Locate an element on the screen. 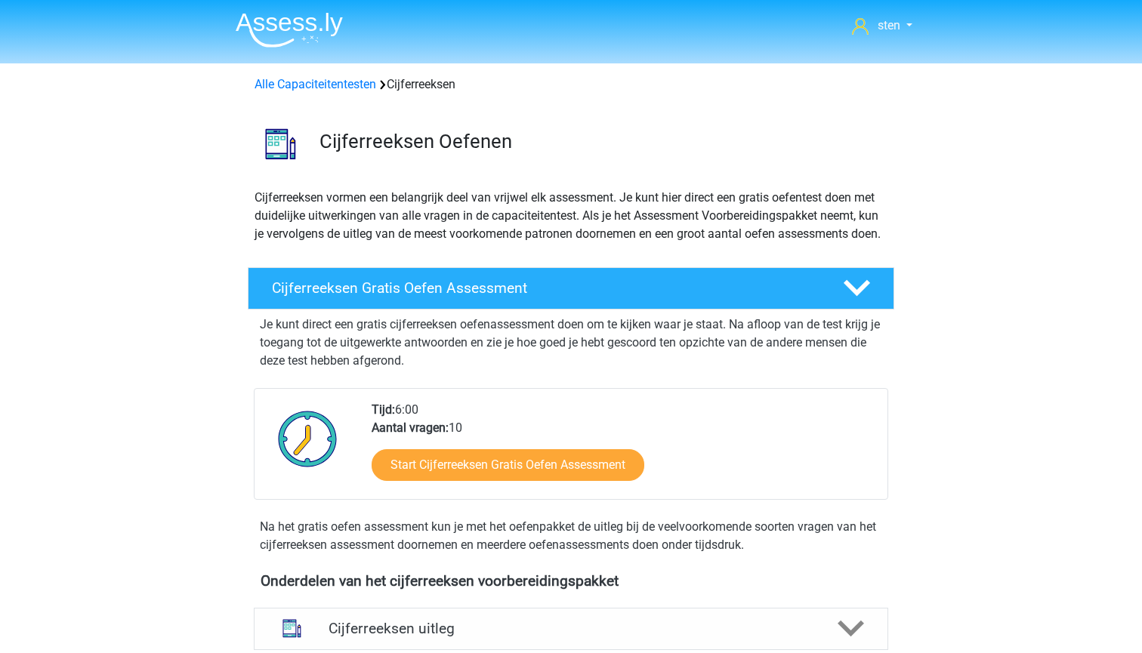 The width and height of the screenshot is (1142, 653). a: Start Cijferreeksen Gratis Oefen Assessment is located at coordinates (508, 465).